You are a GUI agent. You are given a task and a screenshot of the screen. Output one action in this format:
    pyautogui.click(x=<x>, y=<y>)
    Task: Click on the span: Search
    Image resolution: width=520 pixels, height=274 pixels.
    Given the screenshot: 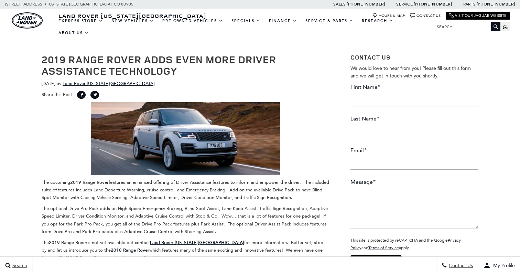 What is the action you would take?
    pyautogui.click(x=19, y=265)
    